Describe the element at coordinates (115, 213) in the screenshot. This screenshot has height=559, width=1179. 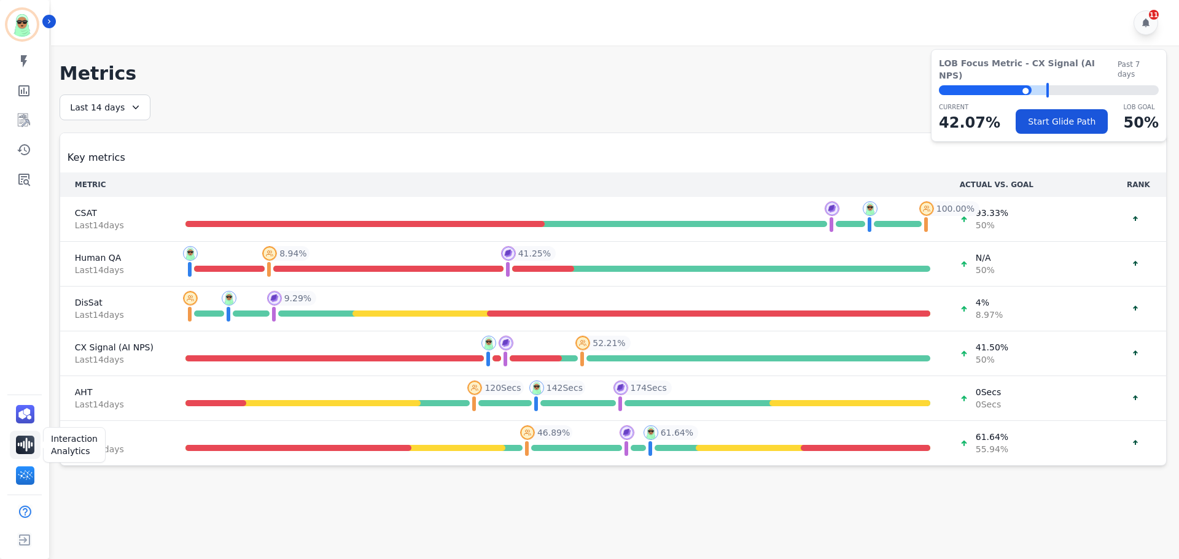
I see `span: CSAT` at that location.